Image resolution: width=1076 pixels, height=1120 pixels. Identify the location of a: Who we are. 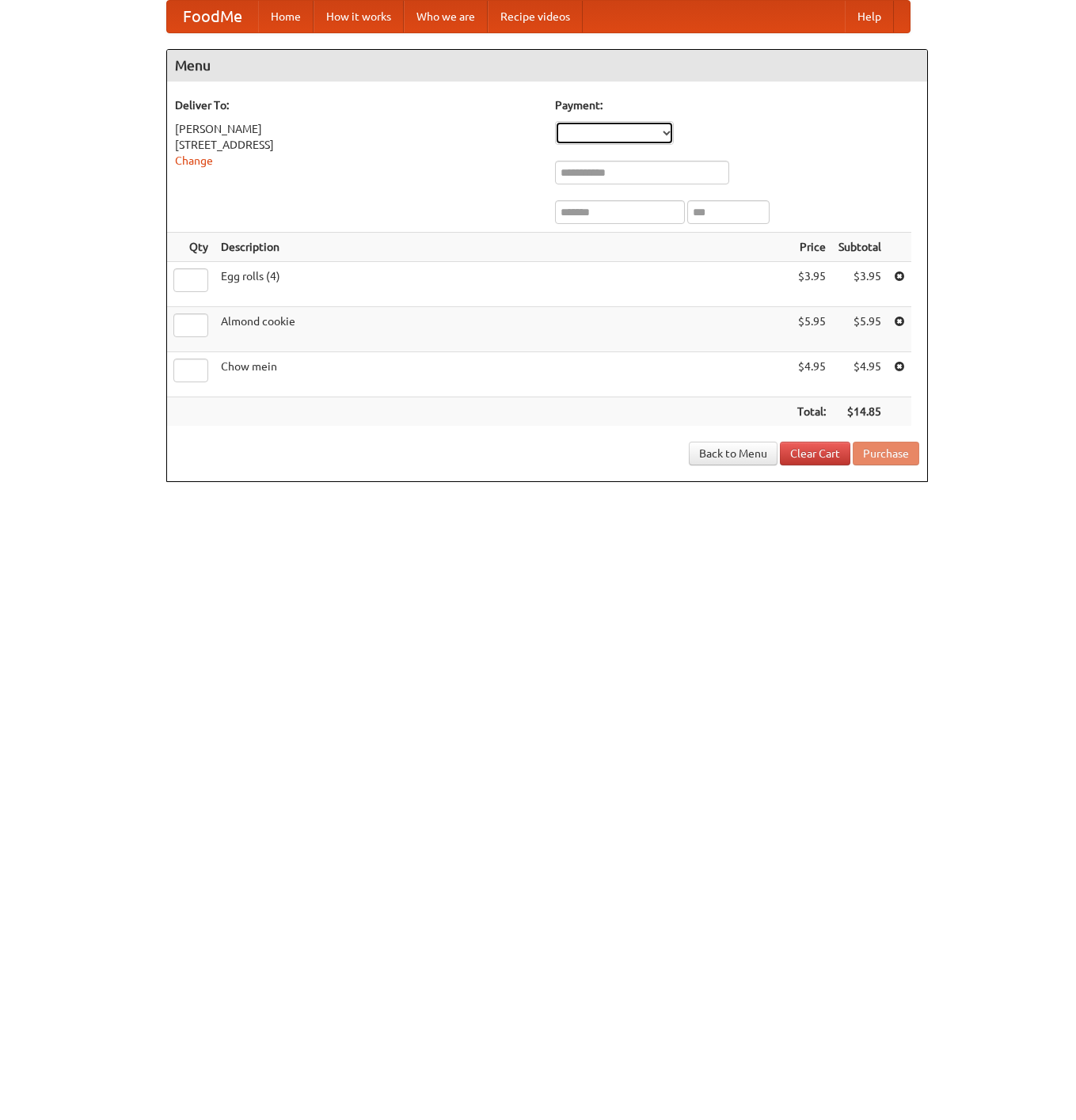
(446, 17).